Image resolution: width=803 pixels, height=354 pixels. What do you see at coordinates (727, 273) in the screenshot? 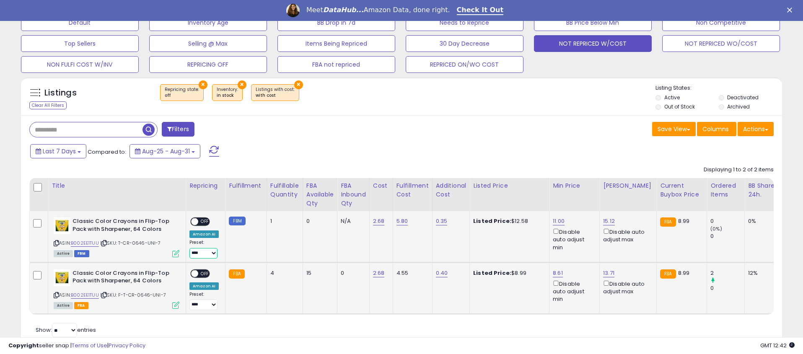
I see `div: 2` at bounding box center [727, 273].